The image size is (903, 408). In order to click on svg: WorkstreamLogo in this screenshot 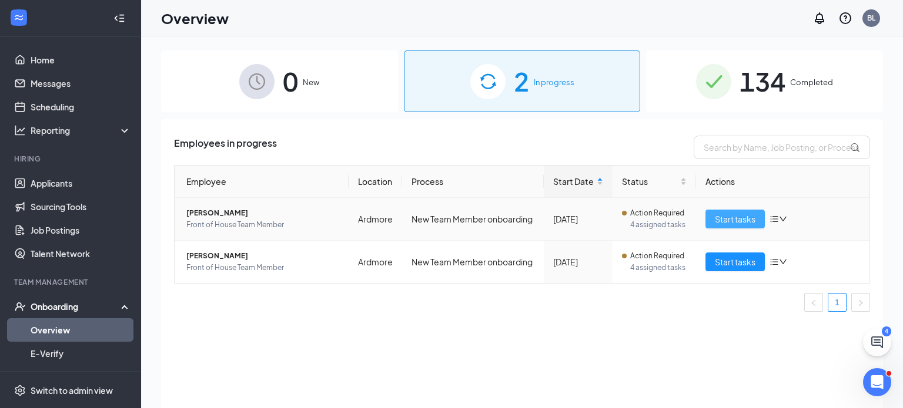, I will do `click(19, 18)`.